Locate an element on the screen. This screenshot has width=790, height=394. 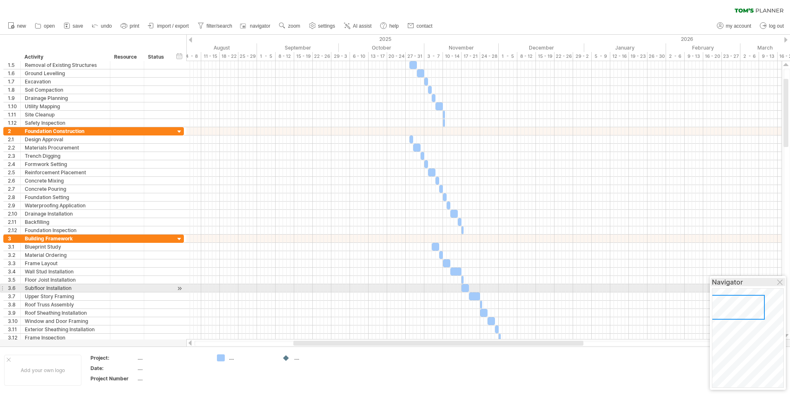
div: 2.5 is located at coordinates (14, 172).